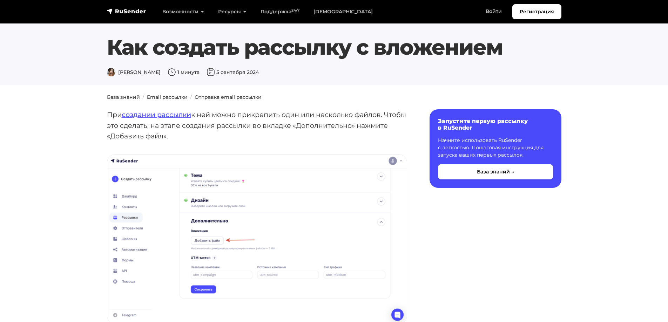 This screenshot has width=668, height=322. Describe the element at coordinates (334, 97) in the screenshot. I see `nav: breadcrumb` at that location.